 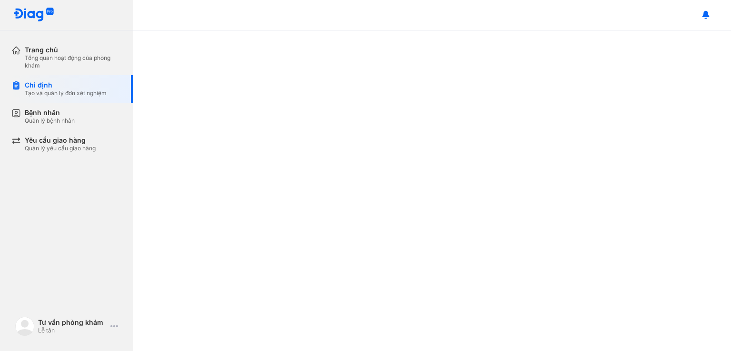 What do you see at coordinates (73, 50) in the screenshot?
I see `div: Trang chủ` at bounding box center [73, 50].